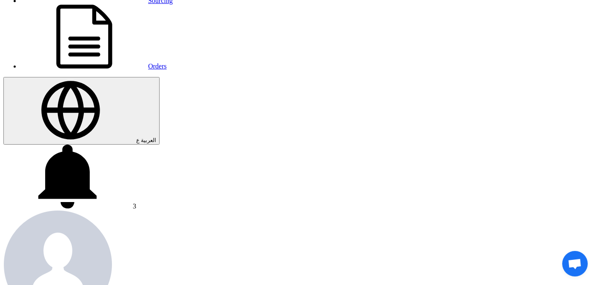 This screenshot has width=598, height=285. Describe the element at coordinates (94, 66) in the screenshot. I see `a: Orders` at that location.